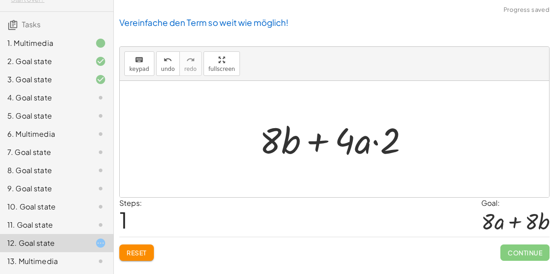  Describe the element at coordinates (190, 64) in the screenshot. I see `button: redoredo` at that location.